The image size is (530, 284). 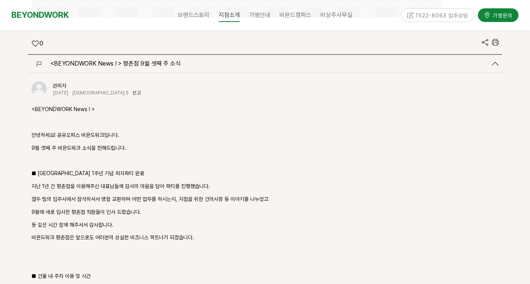 What do you see at coordinates (265, 110) in the screenshot?
I see `p: <BEYONDWORK News ! >` at bounding box center [265, 110].